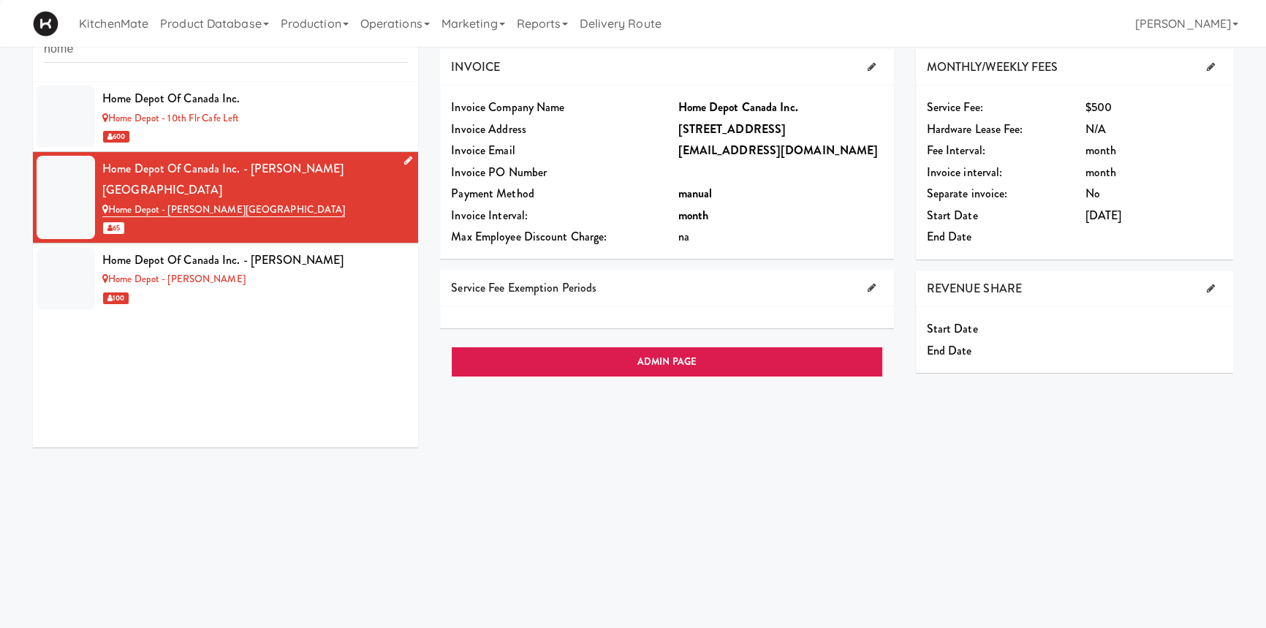 This screenshot has width=1266, height=628. I want to click on span: Invoice PO Number, so click(499, 172).